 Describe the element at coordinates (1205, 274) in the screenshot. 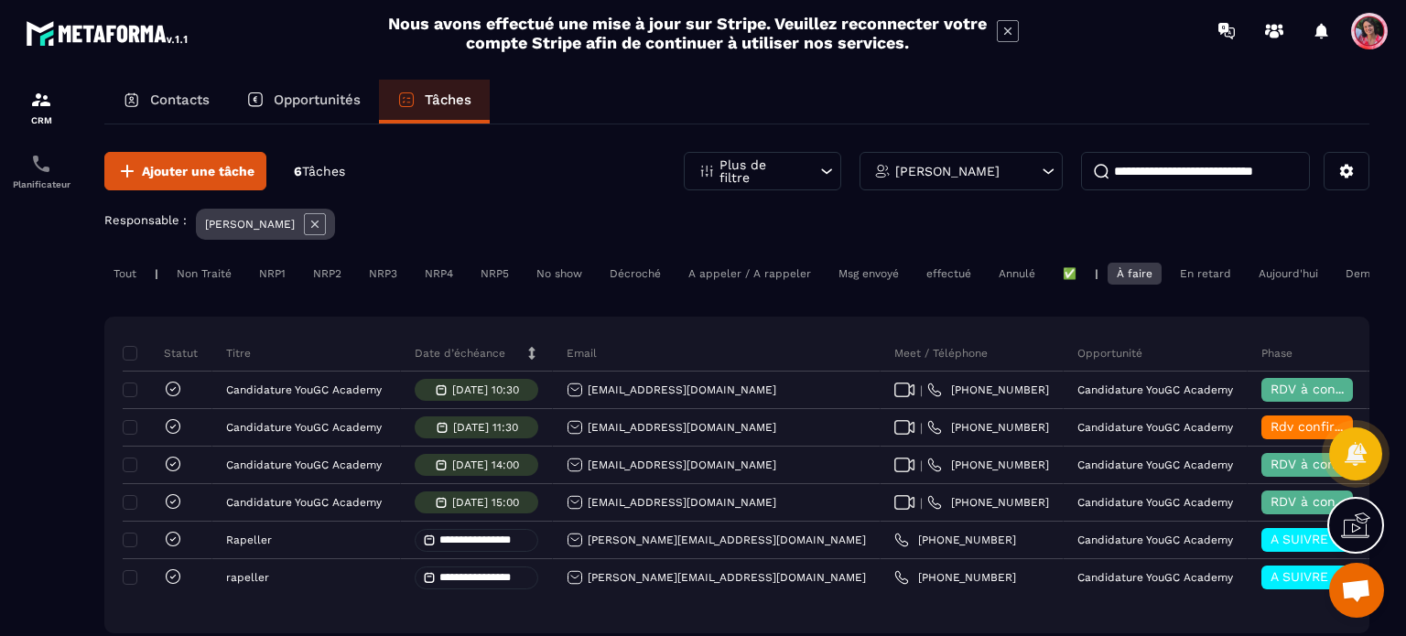

I see `div: En retard` at that location.